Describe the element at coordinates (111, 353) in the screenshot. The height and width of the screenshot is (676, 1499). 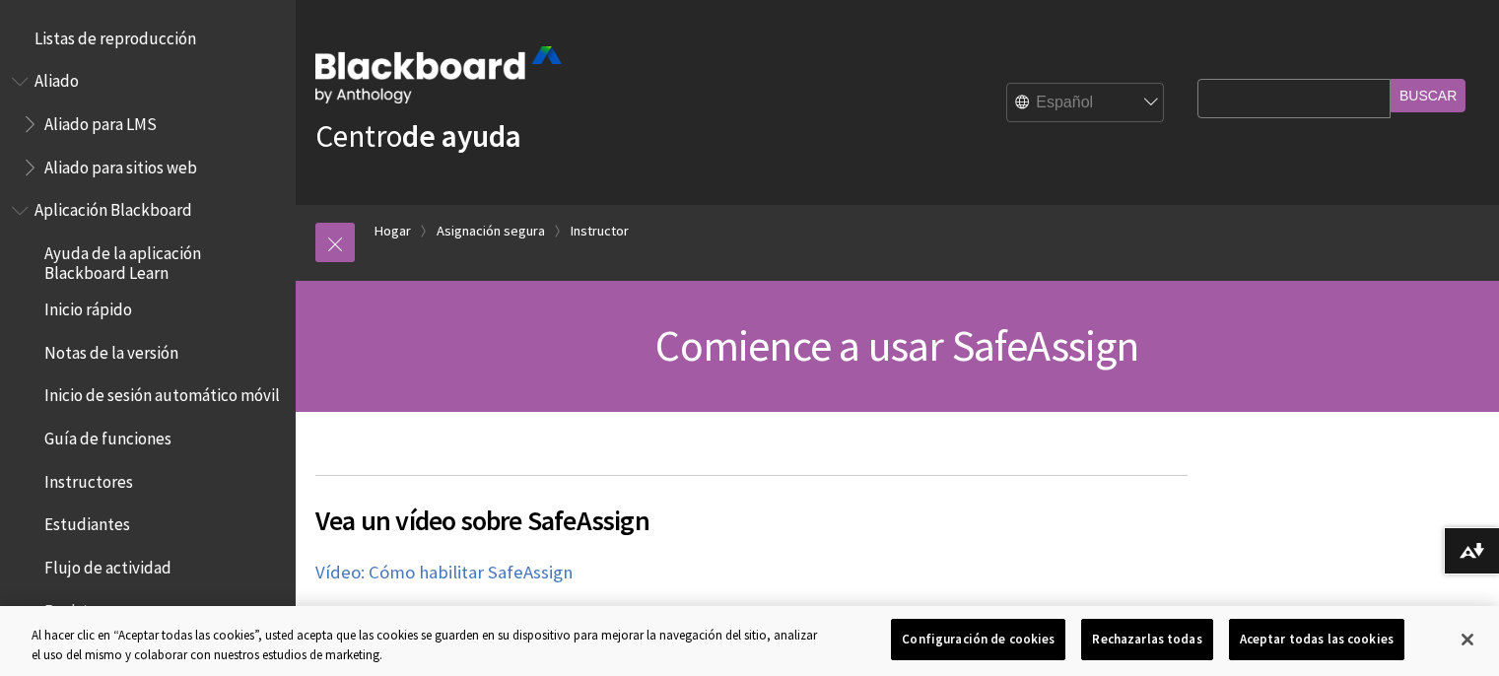
I see `font: Notas de la versión` at that location.